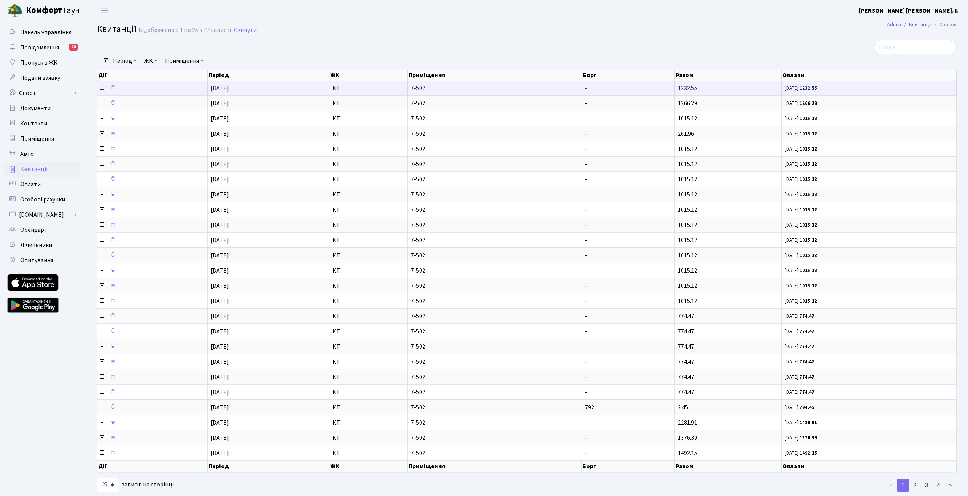 The image size is (968, 496). Describe the element at coordinates (922, 25) in the screenshot. I see `nav: breadcrumb` at that location.